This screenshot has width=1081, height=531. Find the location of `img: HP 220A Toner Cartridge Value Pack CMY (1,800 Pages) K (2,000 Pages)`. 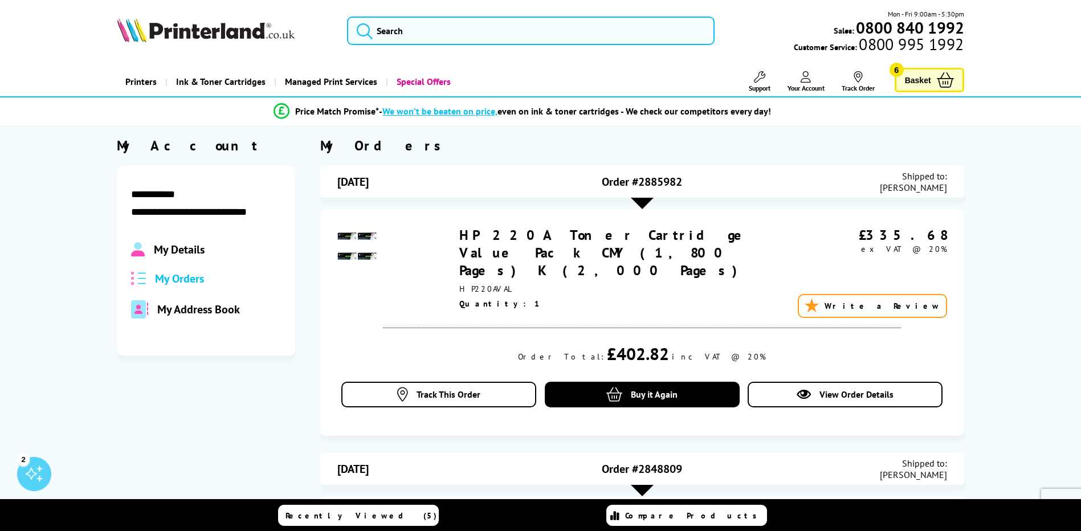

img: HP 220A Toner Cartridge Value Pack CMY (1,800 Pages) K (2,000 Pages) is located at coordinates (357, 246).